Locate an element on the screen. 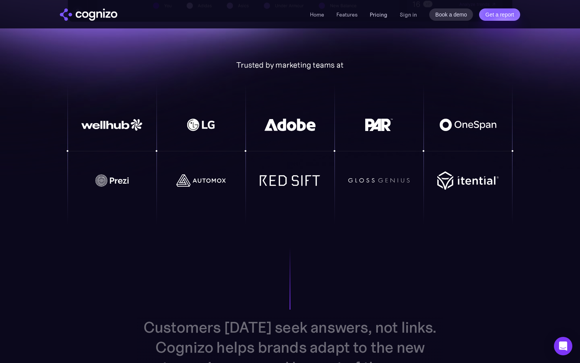 Image resolution: width=580 pixels, height=363 pixels. a: Book a demo is located at coordinates (451, 15).